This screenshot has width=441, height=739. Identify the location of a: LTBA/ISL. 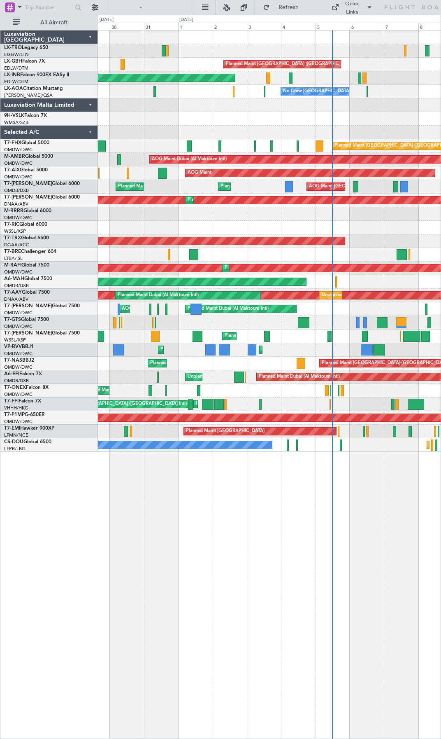
(13, 258).